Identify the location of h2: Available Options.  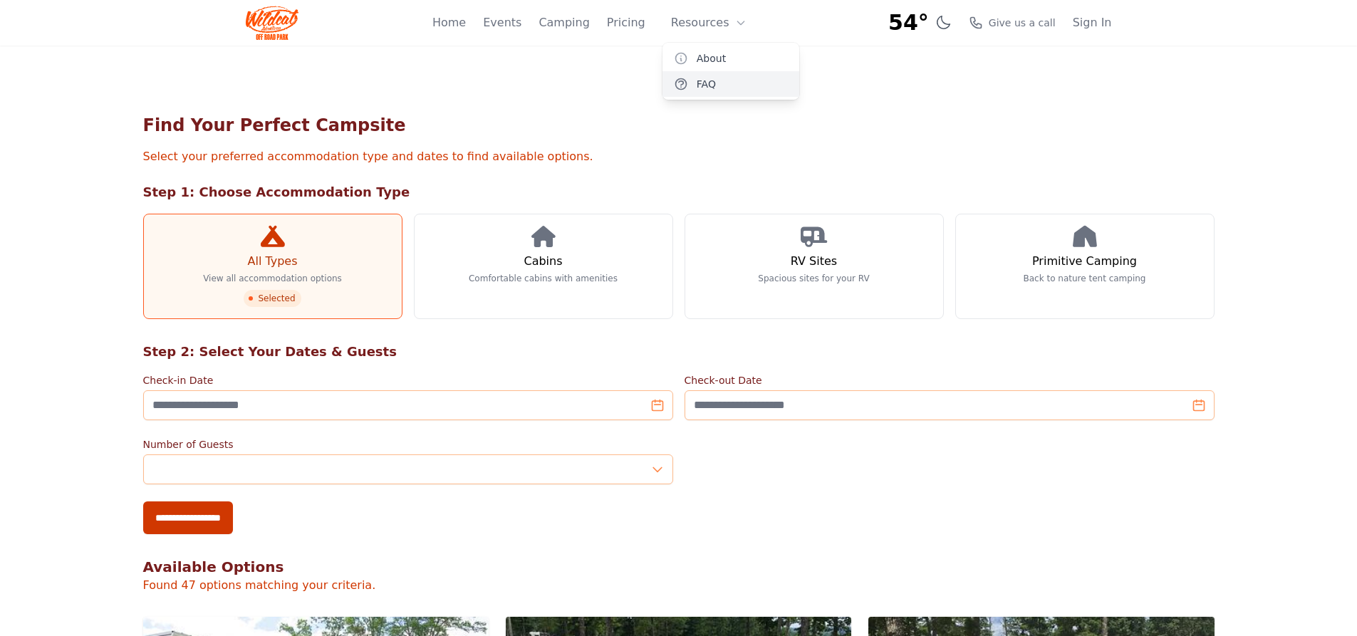
(679, 567).